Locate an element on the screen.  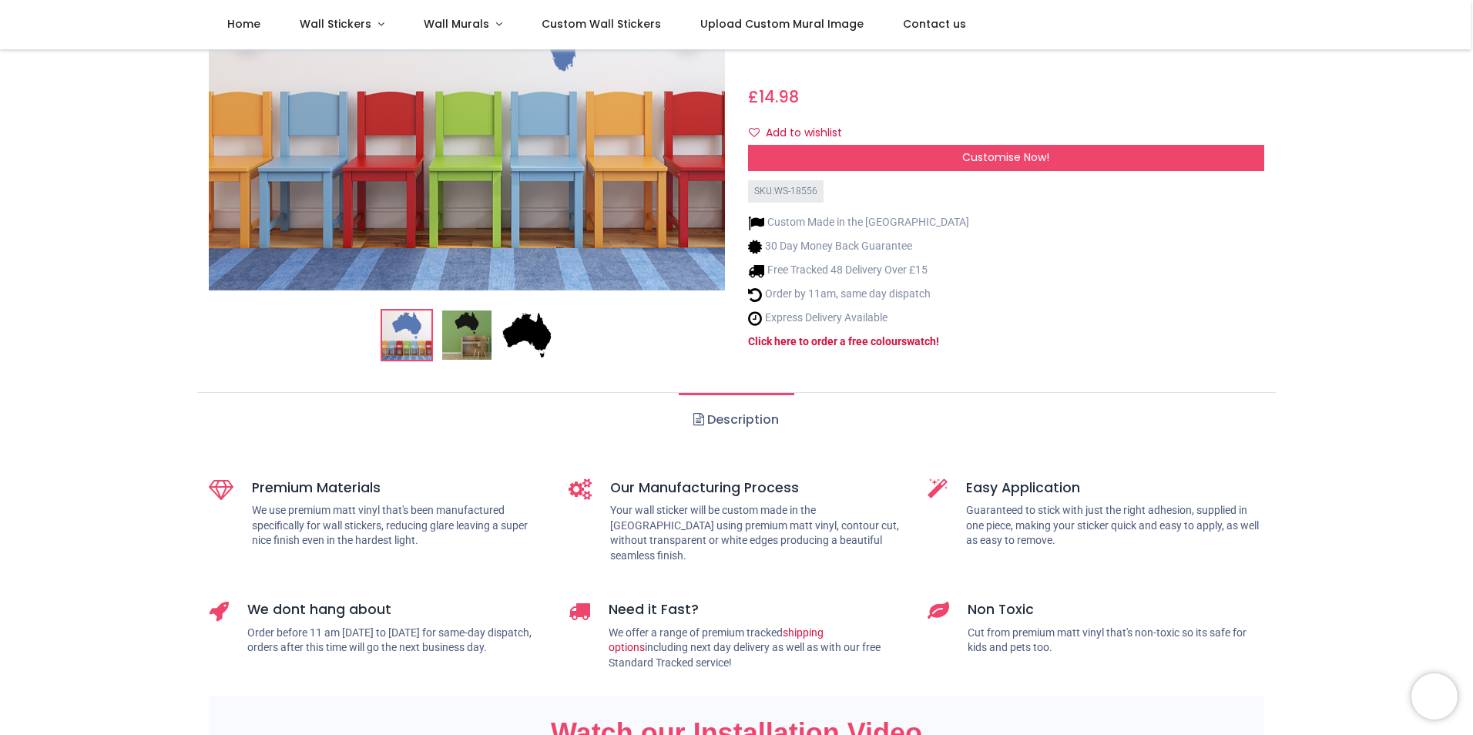
strong: Click here to order a free colour is located at coordinates (824, 341).